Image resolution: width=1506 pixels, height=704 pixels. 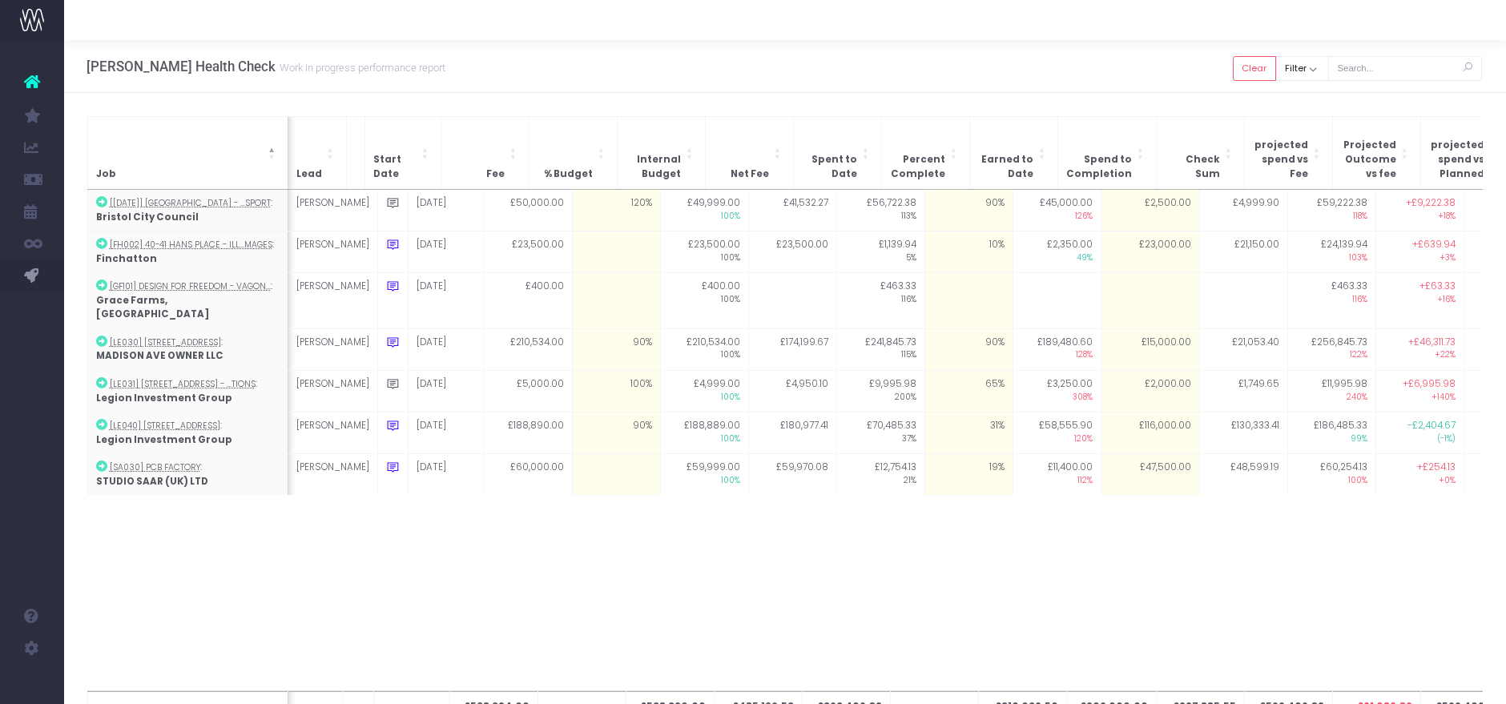 I want to click on td: £15,000.00, so click(x=1149, y=349).